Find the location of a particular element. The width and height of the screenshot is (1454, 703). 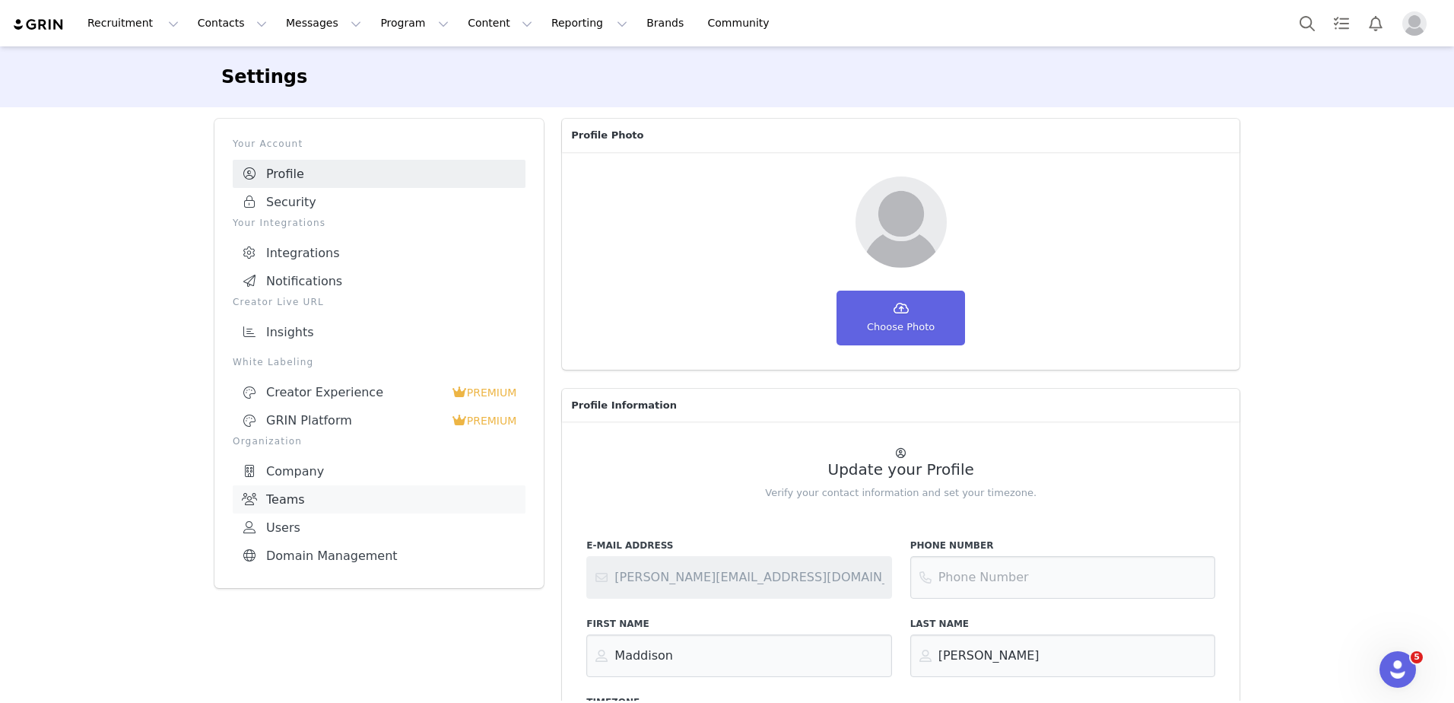

span: 5 is located at coordinates (1417, 657).